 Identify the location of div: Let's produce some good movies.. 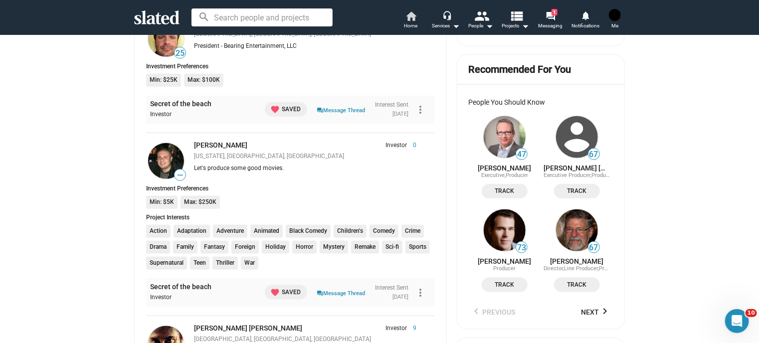
(305, 169).